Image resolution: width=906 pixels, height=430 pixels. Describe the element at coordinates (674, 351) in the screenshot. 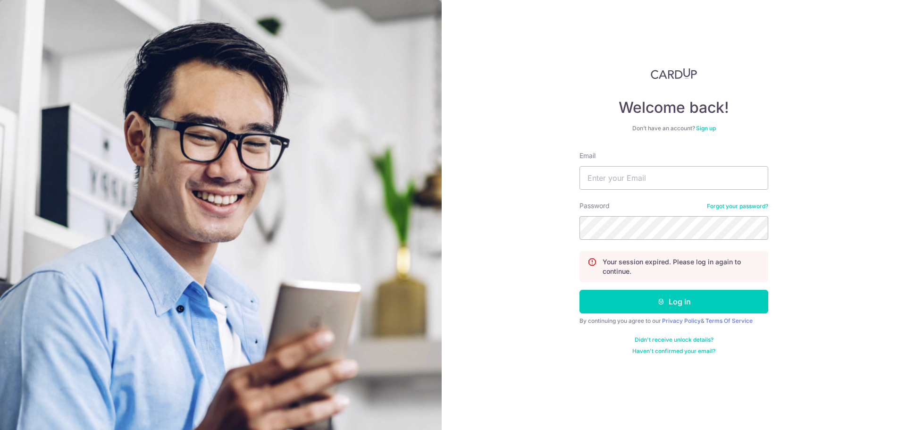

I see `a: Haven't confirmed your email?` at that location.